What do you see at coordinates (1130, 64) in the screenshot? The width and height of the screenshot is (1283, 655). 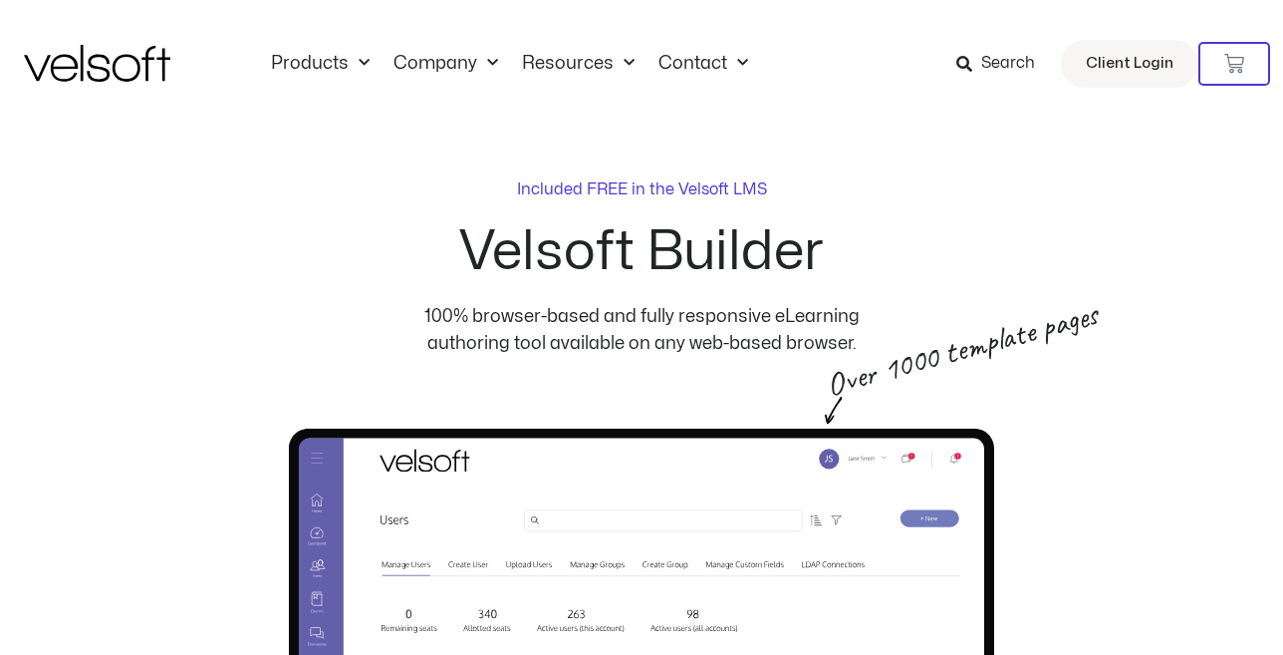 I see `a: Client Login` at bounding box center [1130, 64].